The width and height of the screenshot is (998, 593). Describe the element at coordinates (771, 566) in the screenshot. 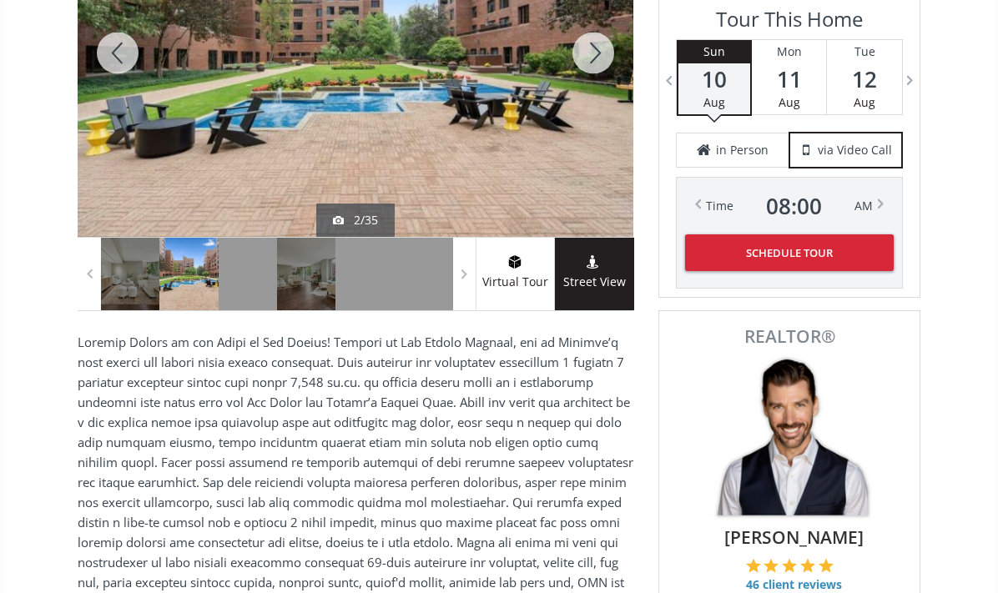

I see `img: 2 of 5 stars` at that location.